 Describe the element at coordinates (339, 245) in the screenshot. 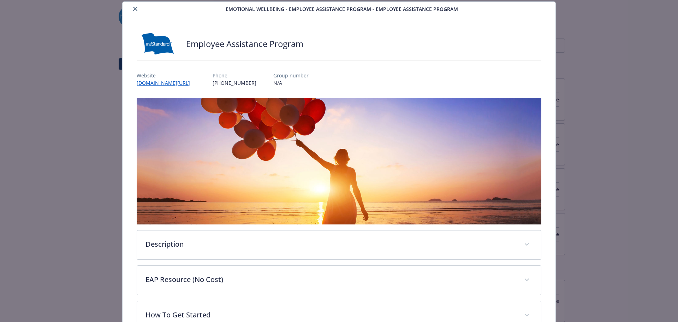

I see `div: Description` at that location.